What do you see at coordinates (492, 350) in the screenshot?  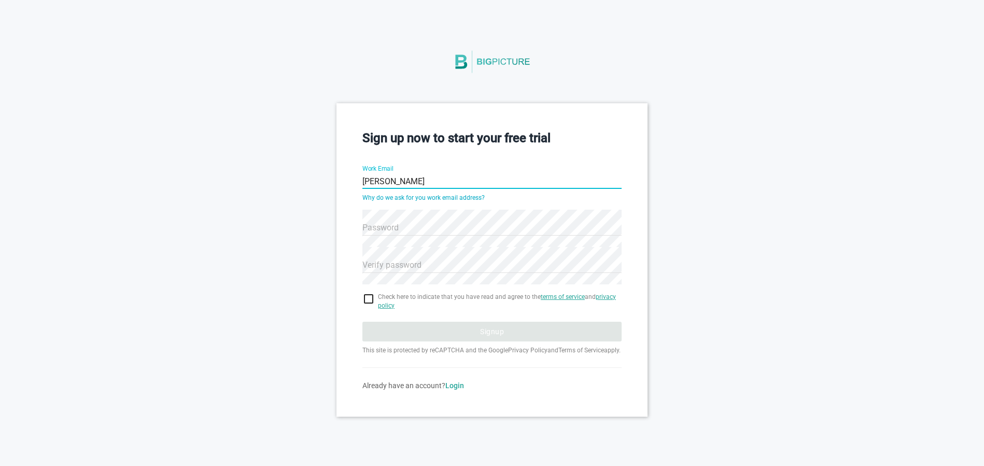 I see `p: This site is protected by reCAPTCHA and the Google and apply.` at bounding box center [492, 350].